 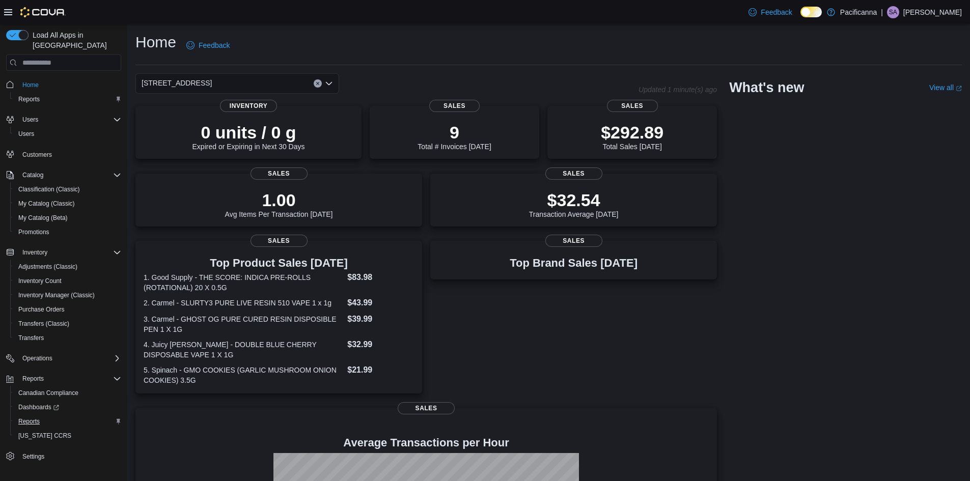 I want to click on a: Transfers (Classic), so click(x=44, y=324).